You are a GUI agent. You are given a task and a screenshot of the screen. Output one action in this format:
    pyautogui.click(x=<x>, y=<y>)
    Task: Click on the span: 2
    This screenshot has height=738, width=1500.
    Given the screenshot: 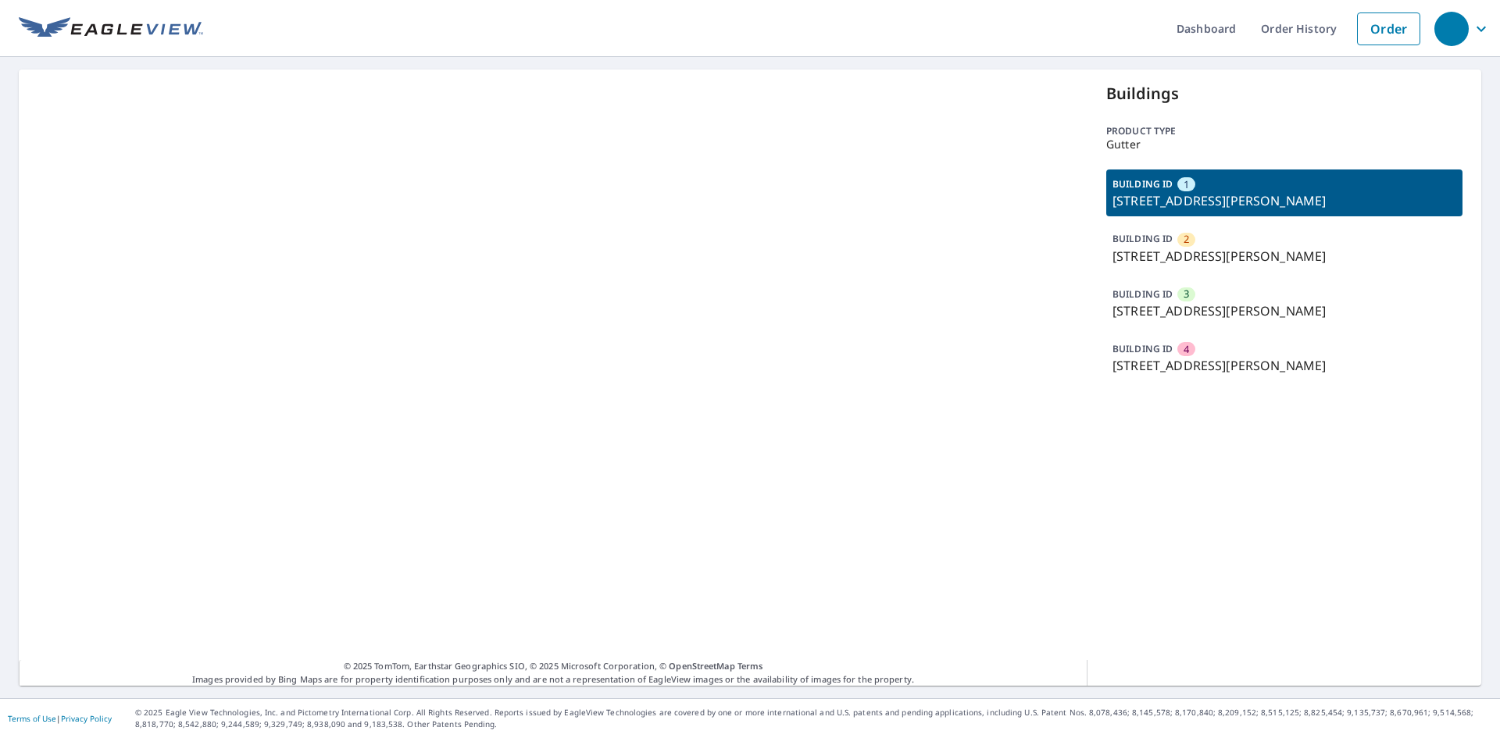 What is the action you would take?
    pyautogui.click(x=1186, y=239)
    